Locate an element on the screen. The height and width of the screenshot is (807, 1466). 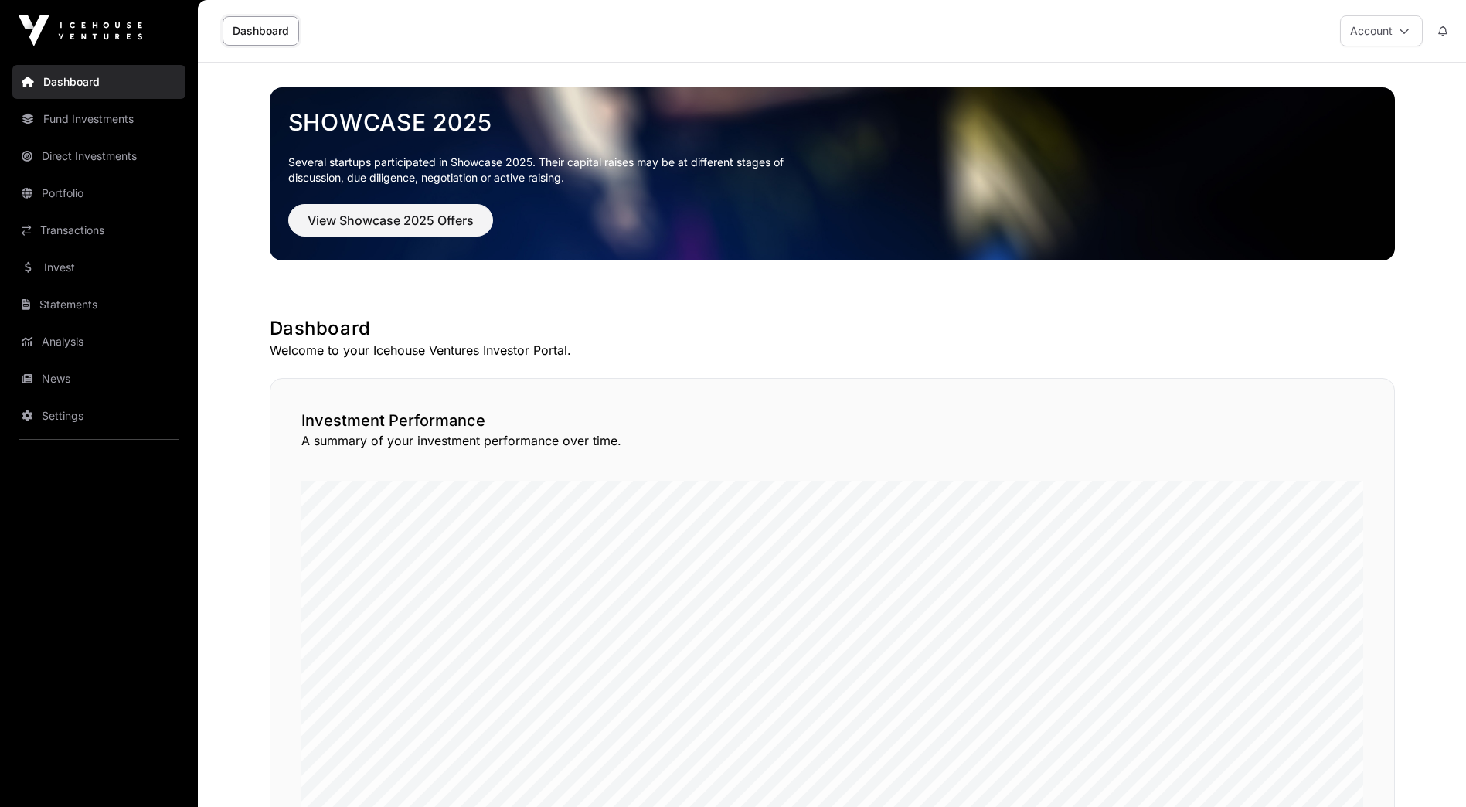
a: Fund Investments is located at coordinates (99, 119).